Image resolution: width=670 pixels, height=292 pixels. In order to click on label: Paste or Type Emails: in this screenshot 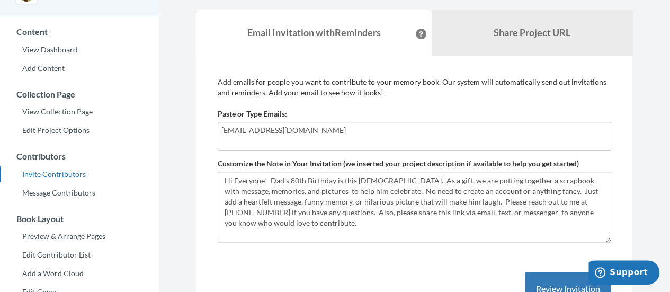, I will do `click(252, 114)`.